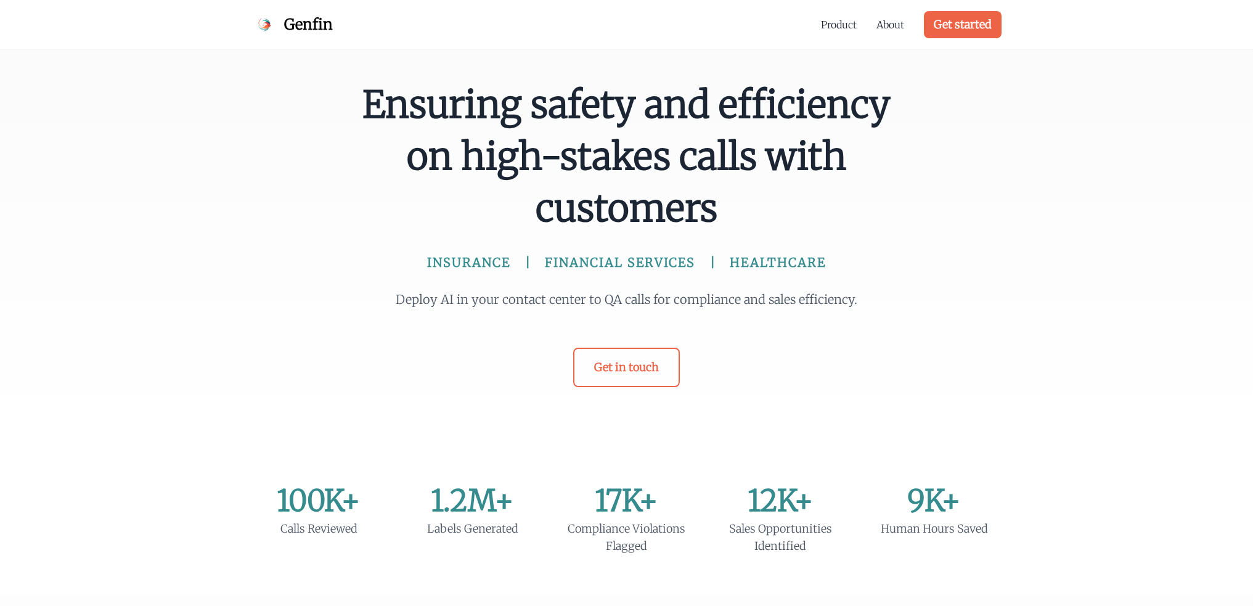 This screenshot has width=1253, height=606. What do you see at coordinates (308, 25) in the screenshot?
I see `span: Genfin` at bounding box center [308, 25].